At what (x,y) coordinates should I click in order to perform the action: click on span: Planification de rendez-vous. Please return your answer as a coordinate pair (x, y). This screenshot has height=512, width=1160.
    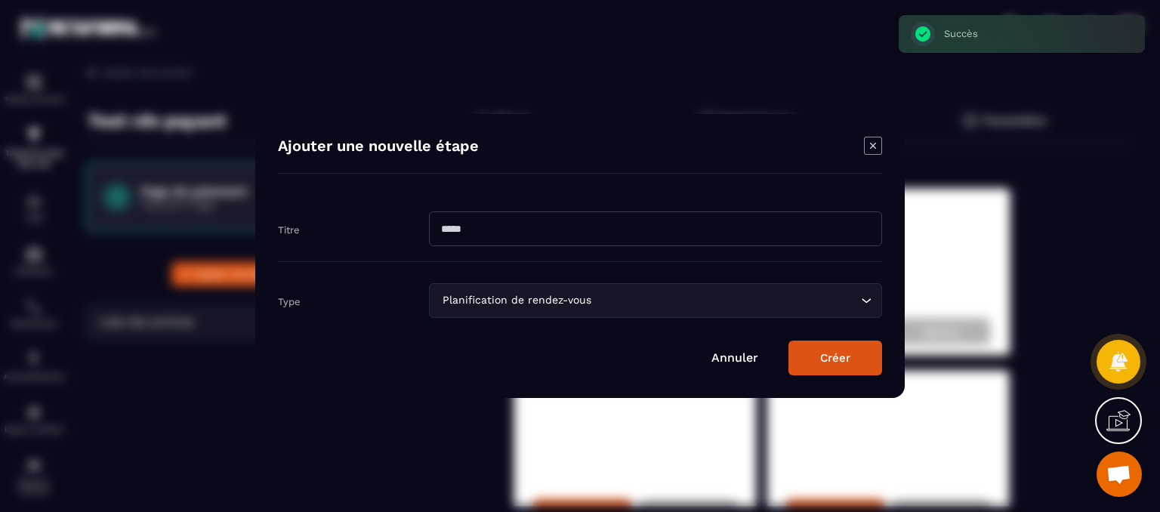
    Looking at the image, I should click on (517, 301).